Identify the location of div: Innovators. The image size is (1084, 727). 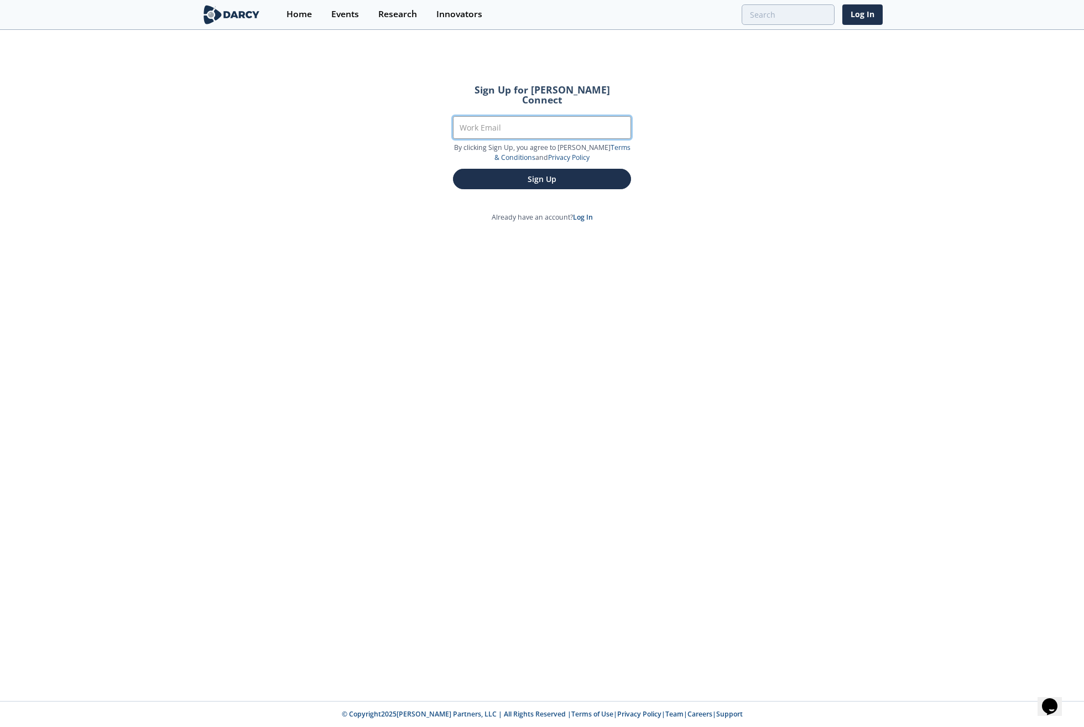
(459, 14).